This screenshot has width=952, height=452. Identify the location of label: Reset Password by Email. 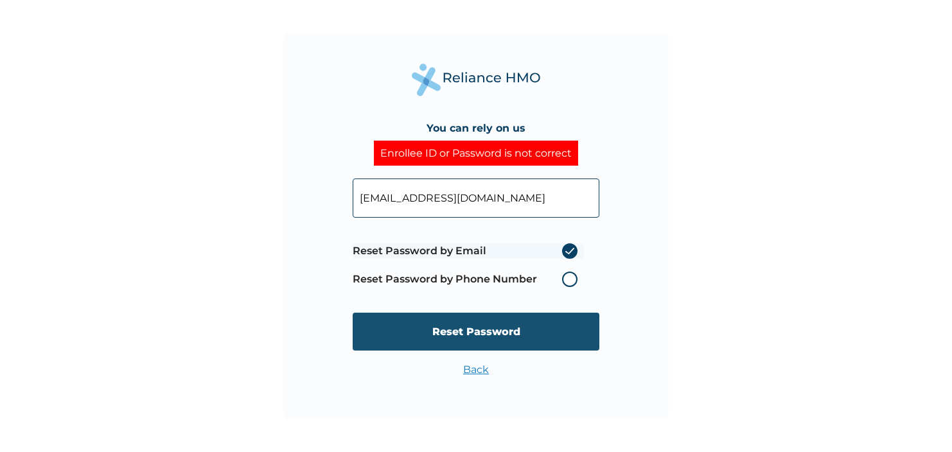
(468, 251).